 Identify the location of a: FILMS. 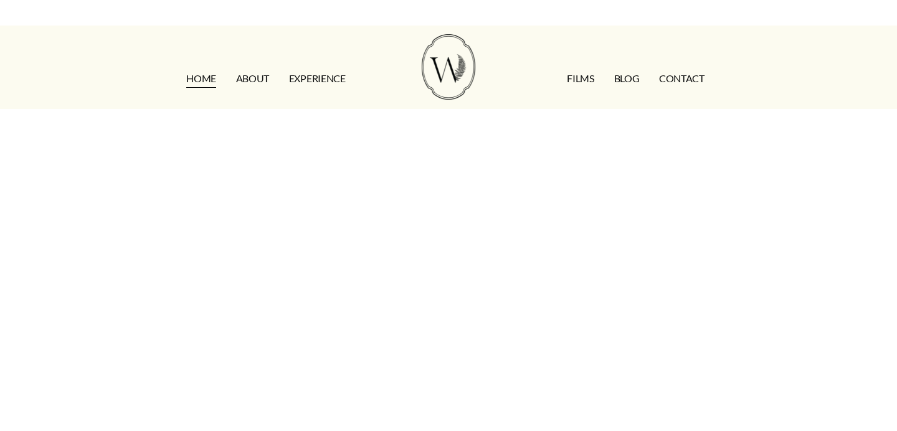
(580, 78).